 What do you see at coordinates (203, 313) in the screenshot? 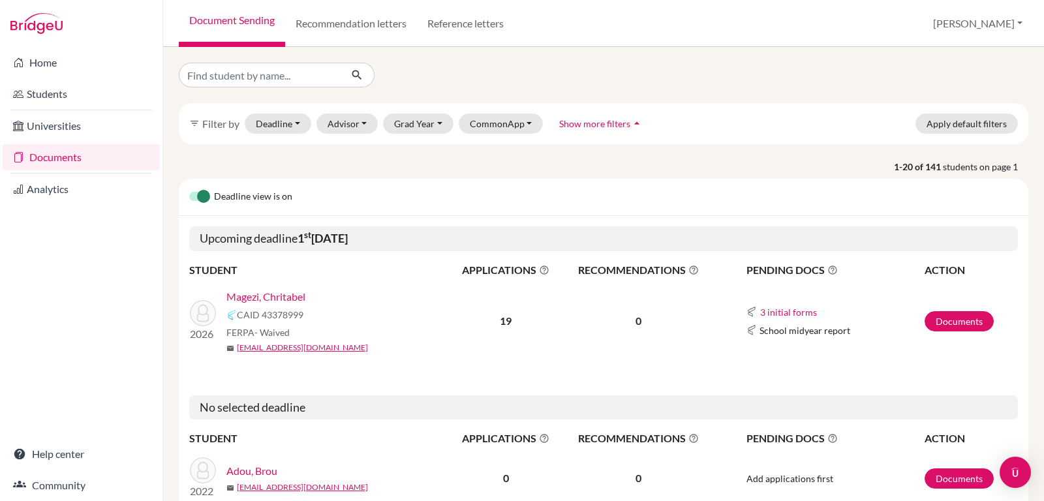
I see `img: Magezi, Chritabel` at bounding box center [203, 313].